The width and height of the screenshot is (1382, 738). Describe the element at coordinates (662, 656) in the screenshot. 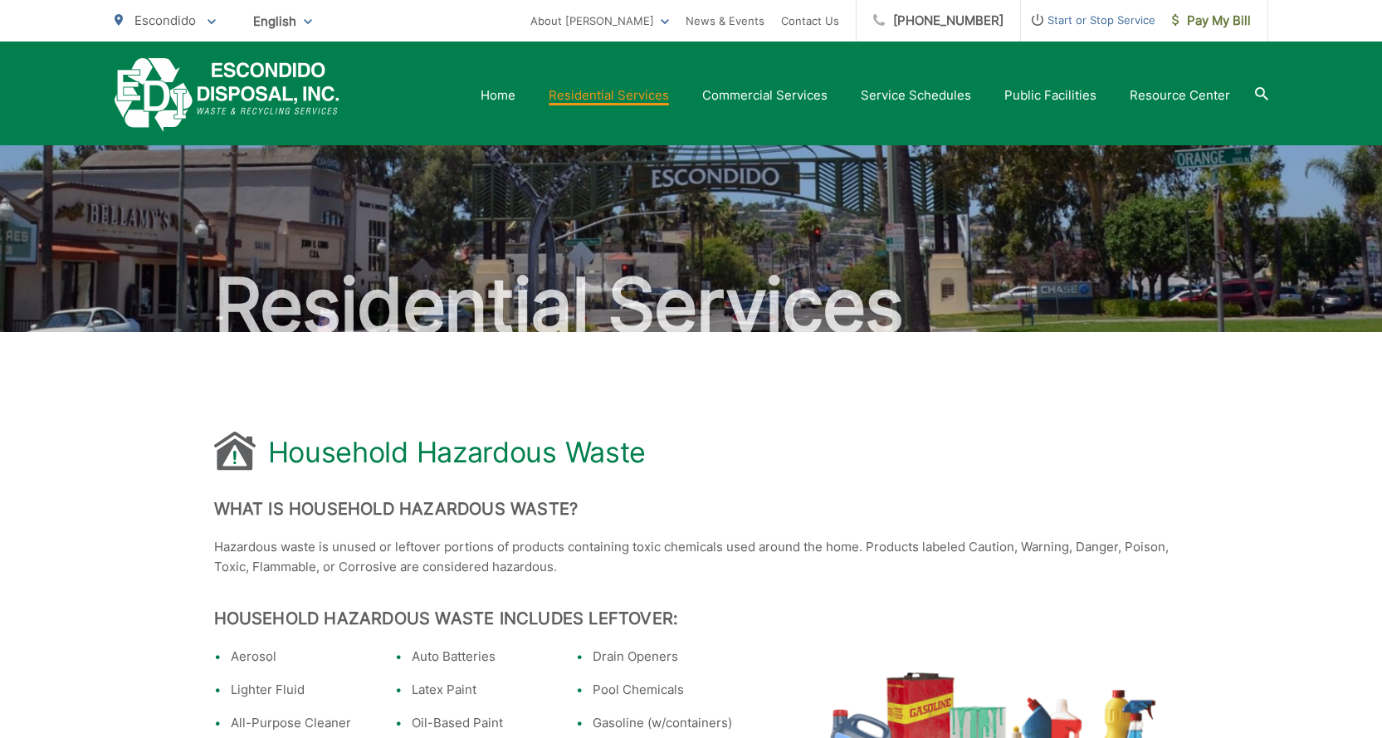

I see `li: Drain Openers` at that location.